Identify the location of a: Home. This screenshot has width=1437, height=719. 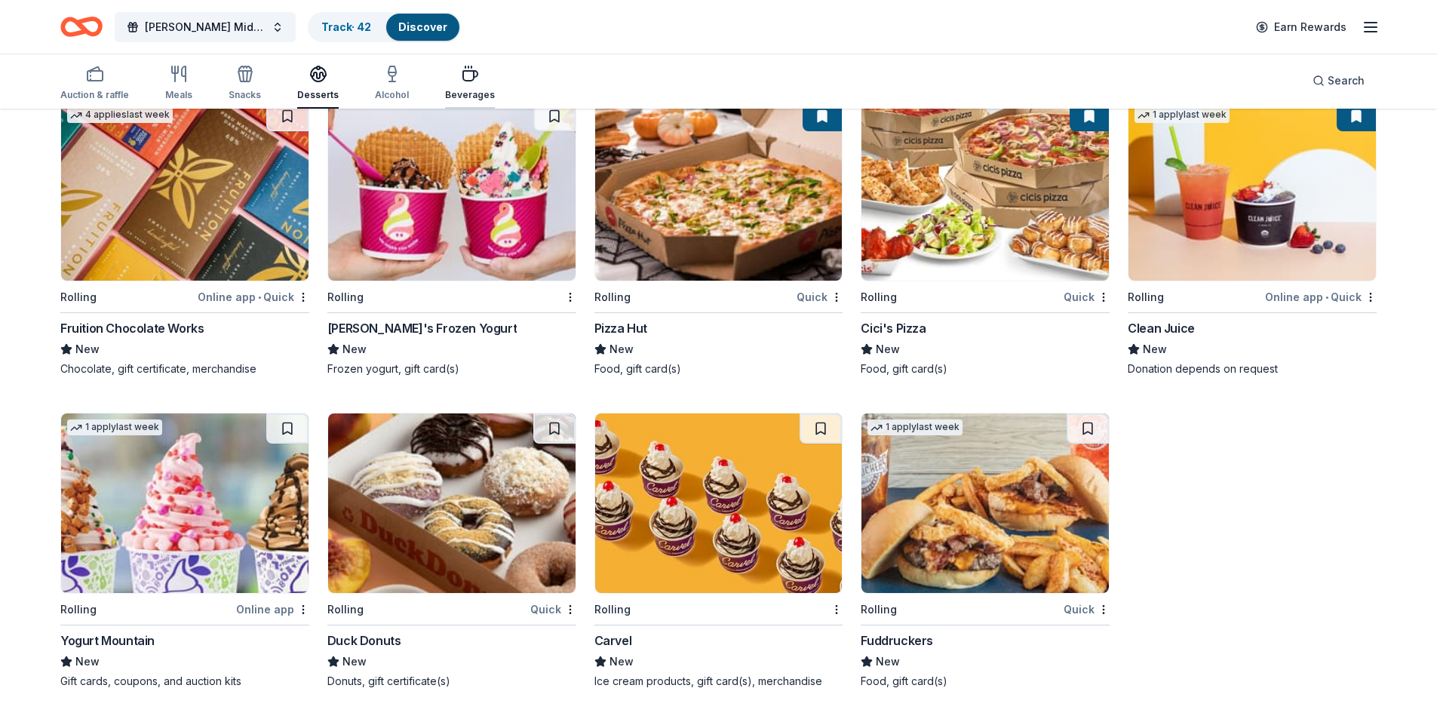
(81, 26).